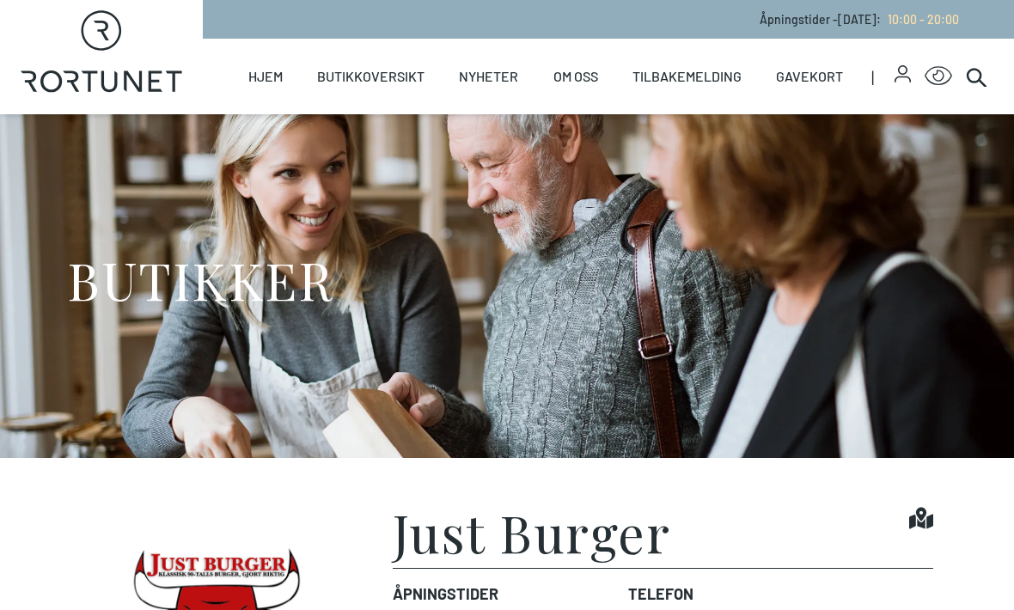  Describe the element at coordinates (920, 19) in the screenshot. I see `a: 10:00 - 20:00` at that location.